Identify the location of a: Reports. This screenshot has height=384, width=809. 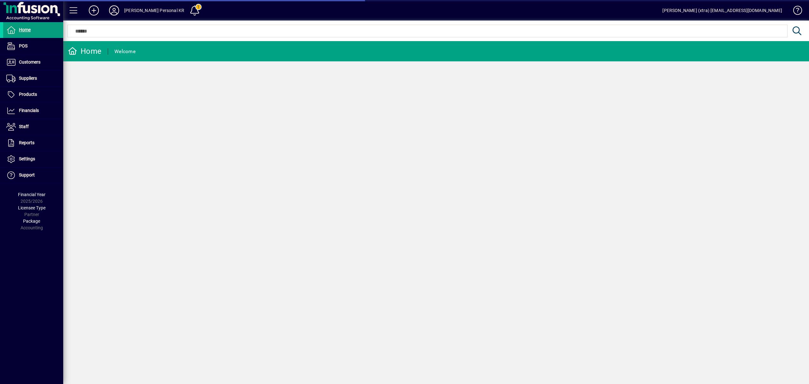
(33, 143).